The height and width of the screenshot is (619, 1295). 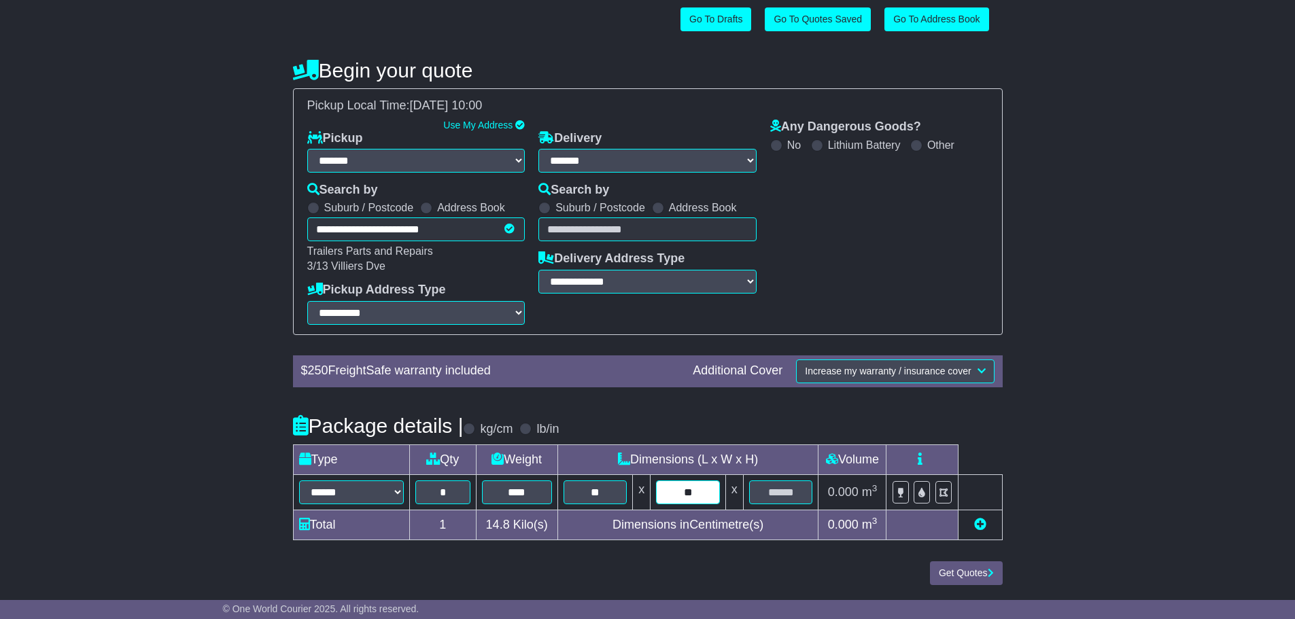 I want to click on label: Lithium Battery, so click(x=864, y=145).